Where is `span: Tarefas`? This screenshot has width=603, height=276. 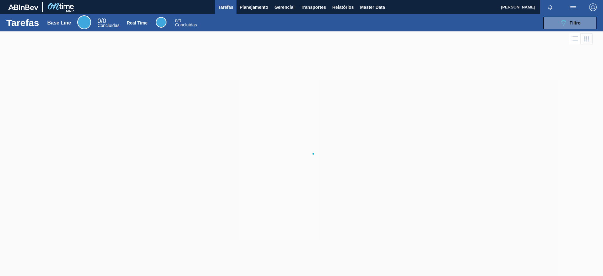 span: Tarefas is located at coordinates (225, 7).